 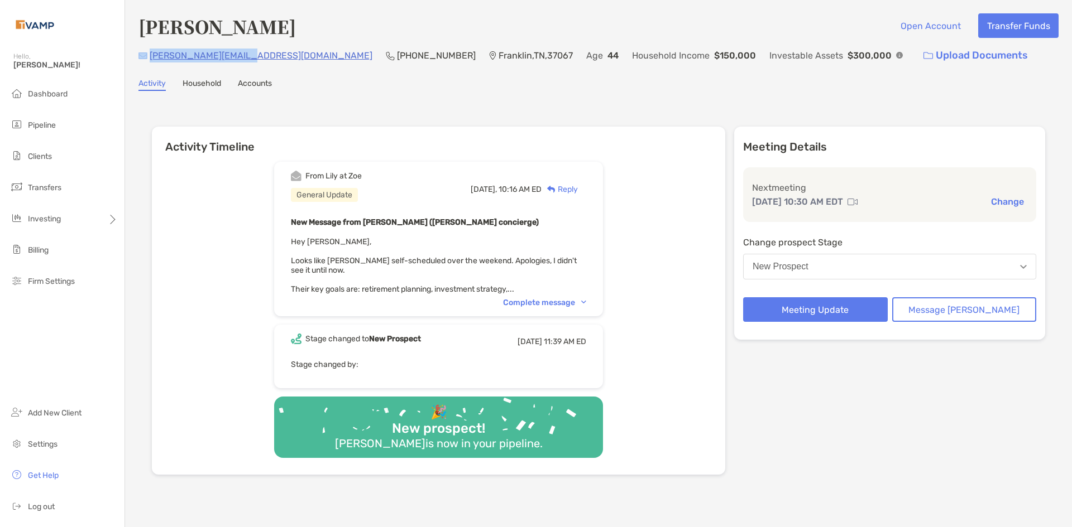 I want to click on img: settings icon, so click(x=17, y=444).